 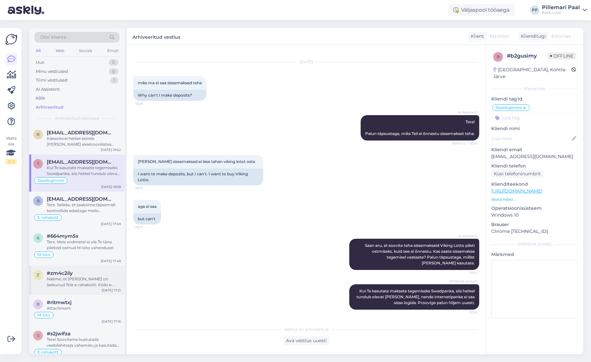 I want to click on div: Ava vestlus uuesti, so click(x=307, y=340).